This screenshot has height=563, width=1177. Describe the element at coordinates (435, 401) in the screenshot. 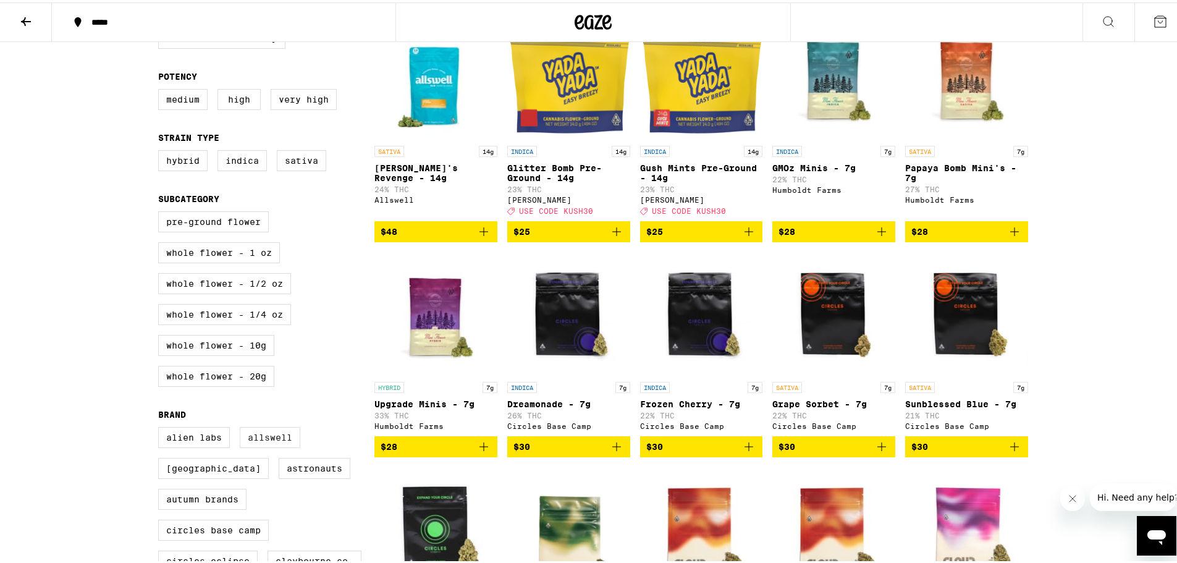

I see `p: Upgrade Minis - 7g` at that location.